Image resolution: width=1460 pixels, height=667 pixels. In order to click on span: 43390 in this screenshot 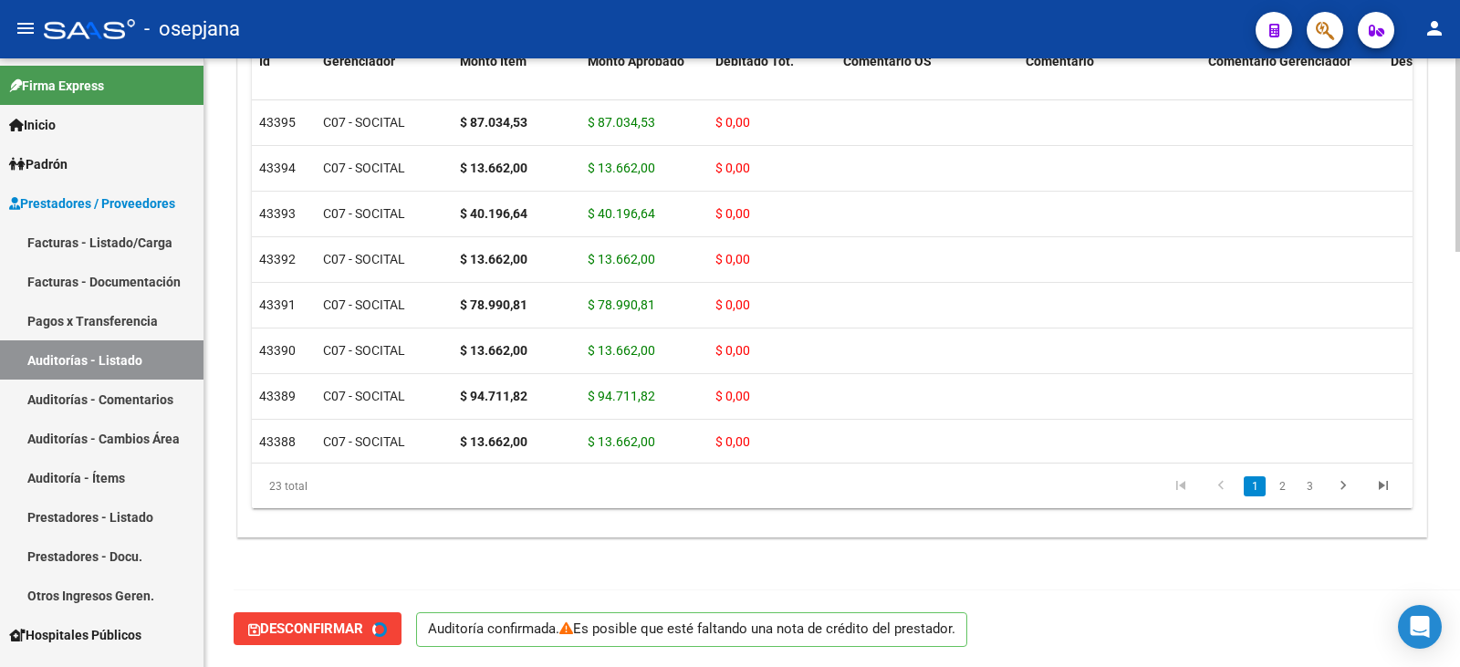, I will do `click(277, 350)`.